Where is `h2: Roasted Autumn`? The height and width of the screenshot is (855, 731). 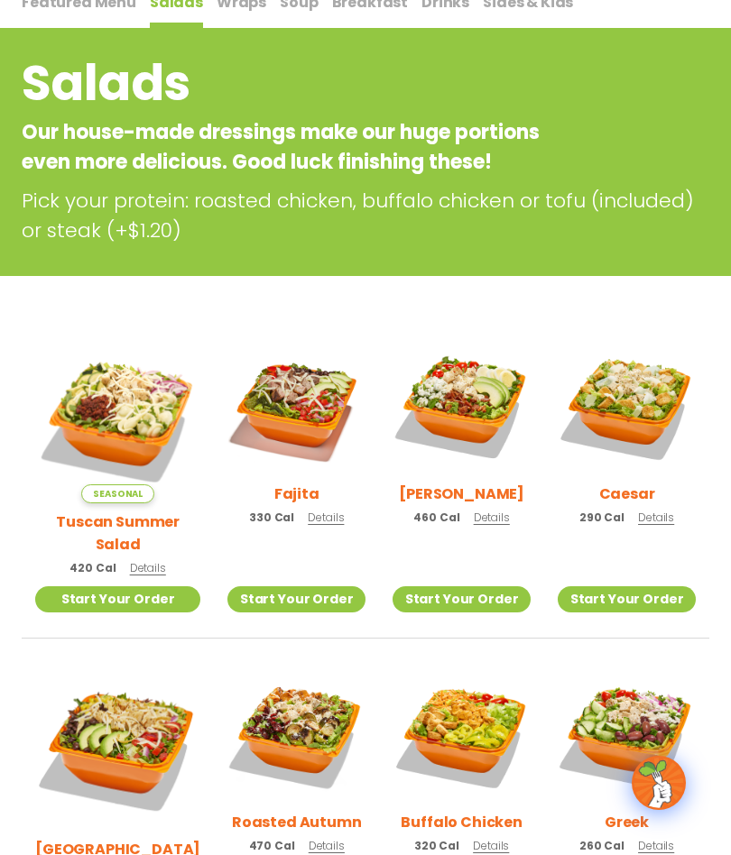 h2: Roasted Autumn is located at coordinates (297, 822).